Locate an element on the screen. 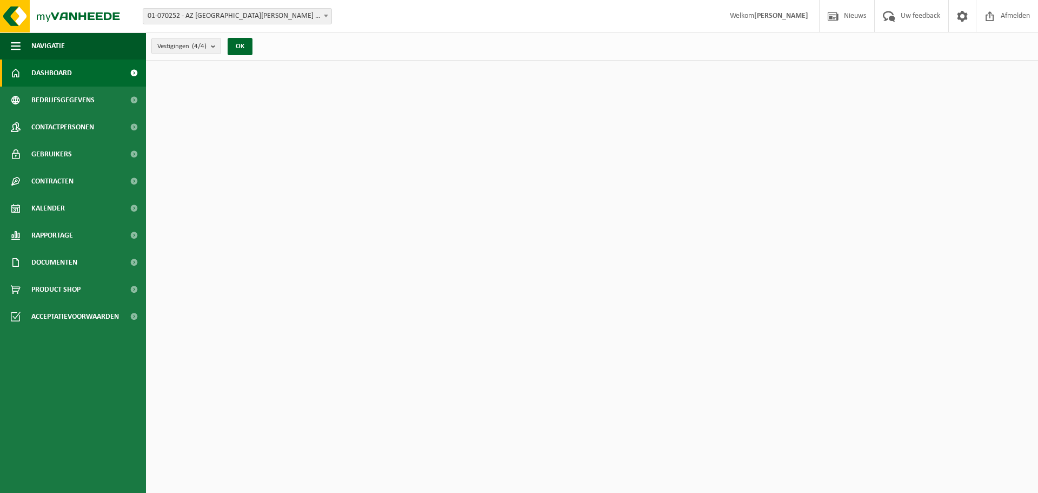 The width and height of the screenshot is (1038, 493). span: Gebruikers is located at coordinates (51, 154).